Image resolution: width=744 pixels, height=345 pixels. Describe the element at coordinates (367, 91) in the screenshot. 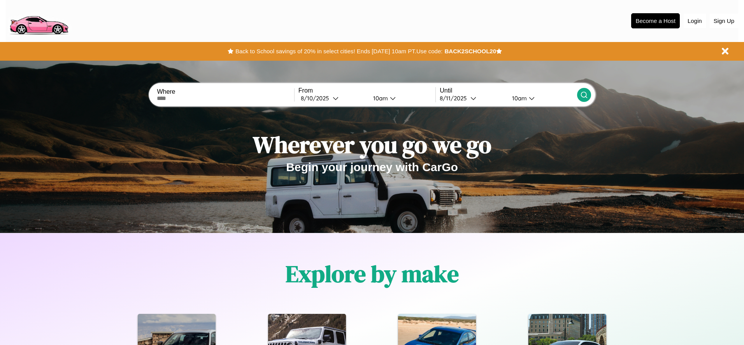

I see `label: From` at that location.